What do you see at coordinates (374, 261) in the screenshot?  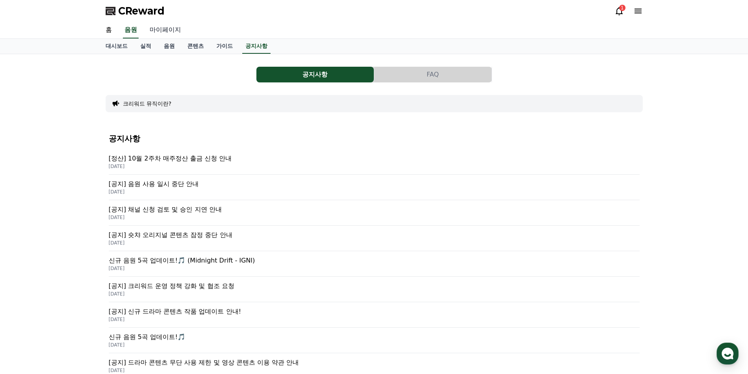 I see `p: 신규 음원 5곡 업데이트!🎵 (Midnight Drift - IGNI)` at bounding box center [374, 261].